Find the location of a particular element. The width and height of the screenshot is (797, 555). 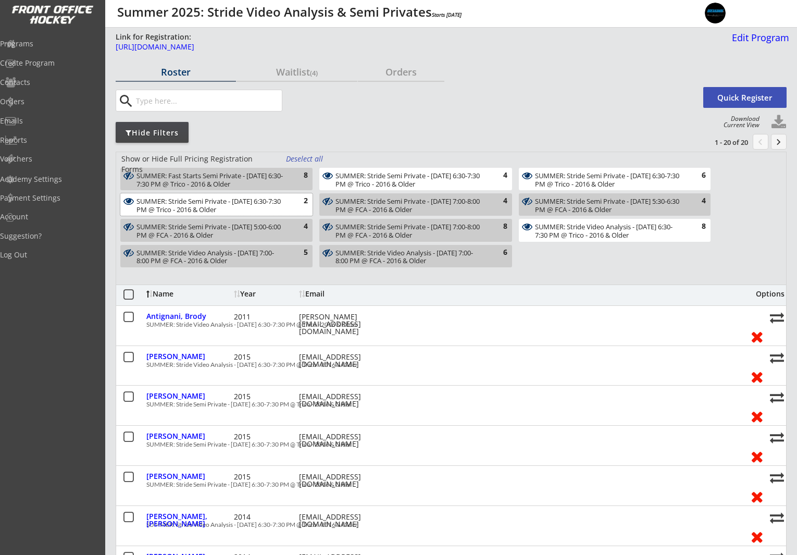

div: Options is located at coordinates (765, 294).